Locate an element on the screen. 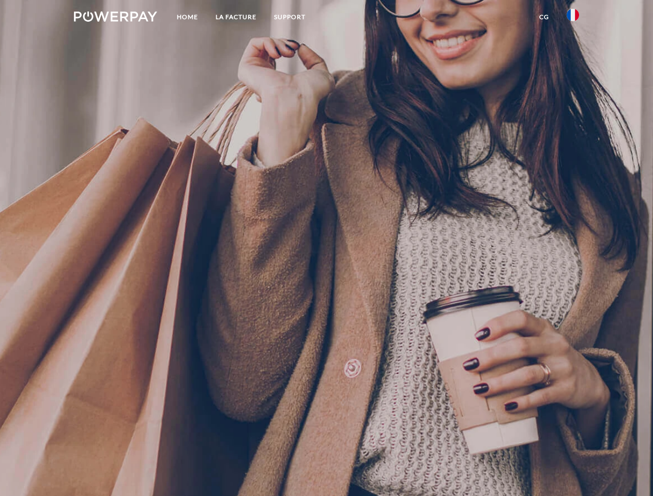  a: Home is located at coordinates (187, 17).